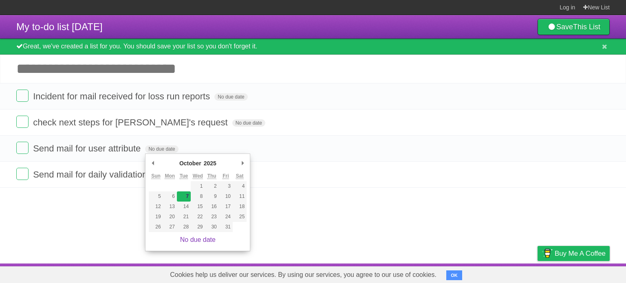 This screenshot has height=283, width=626. What do you see at coordinates (537, 273) in the screenshot?
I see `a: Privacy` at bounding box center [537, 273].